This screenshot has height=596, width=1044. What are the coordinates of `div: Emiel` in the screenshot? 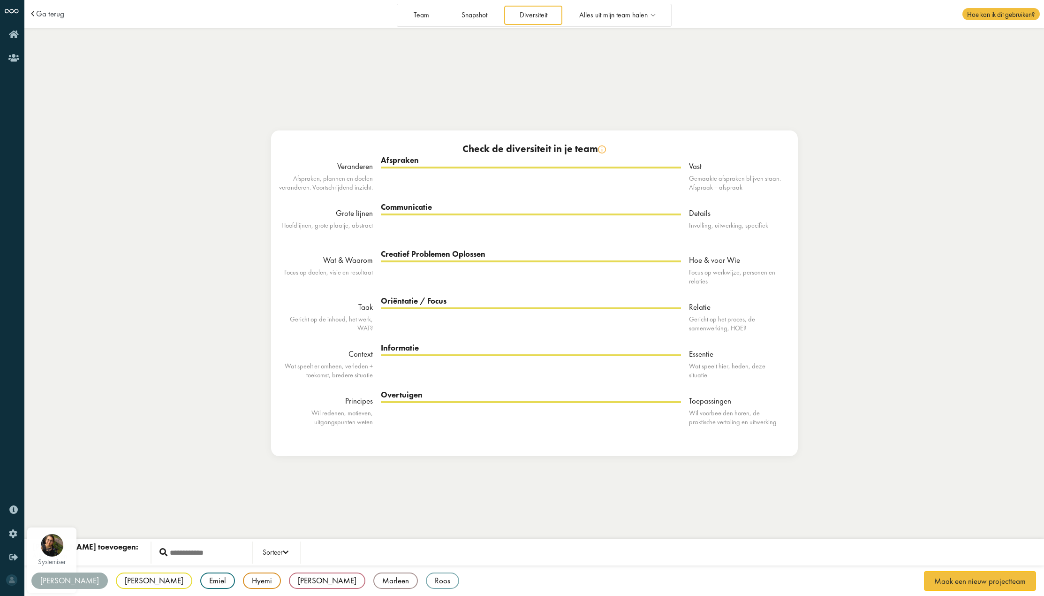 It's located at (218, 580).